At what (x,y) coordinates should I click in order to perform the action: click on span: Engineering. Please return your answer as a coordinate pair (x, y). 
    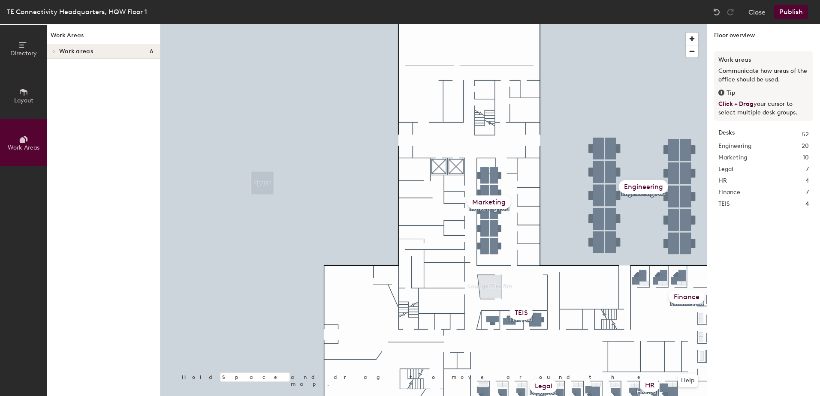
    Looking at the image, I should click on (735, 146).